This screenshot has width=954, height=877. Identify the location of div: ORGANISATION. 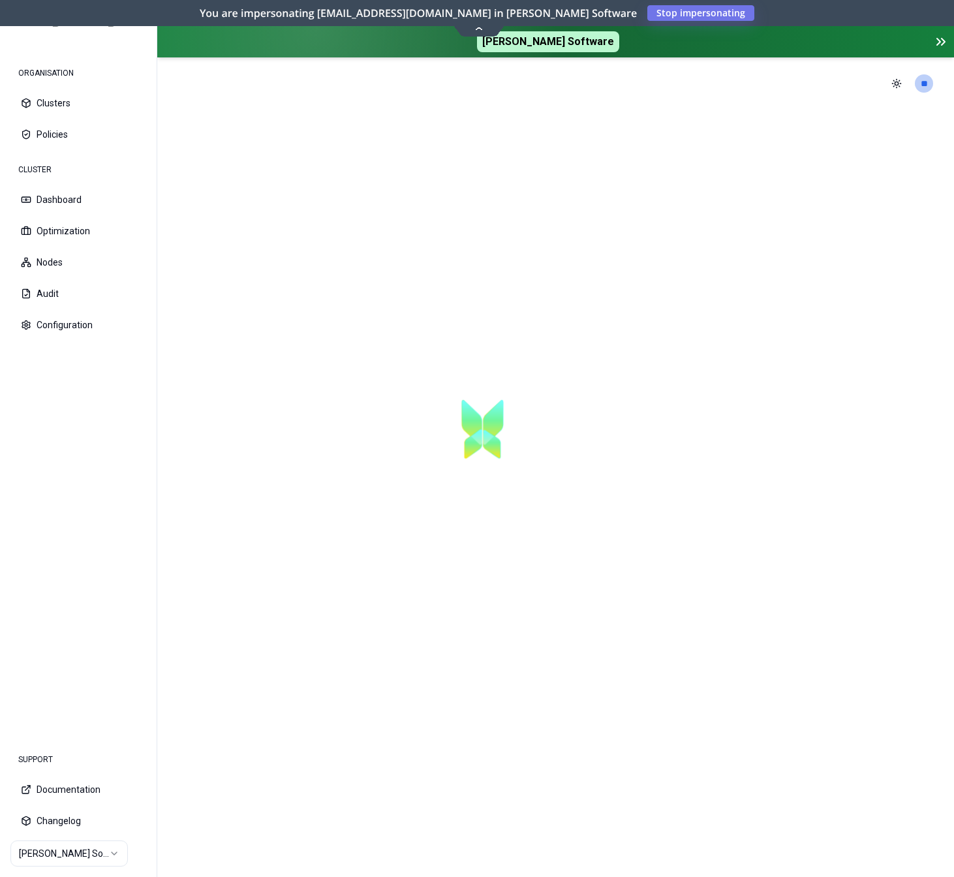
(78, 73).